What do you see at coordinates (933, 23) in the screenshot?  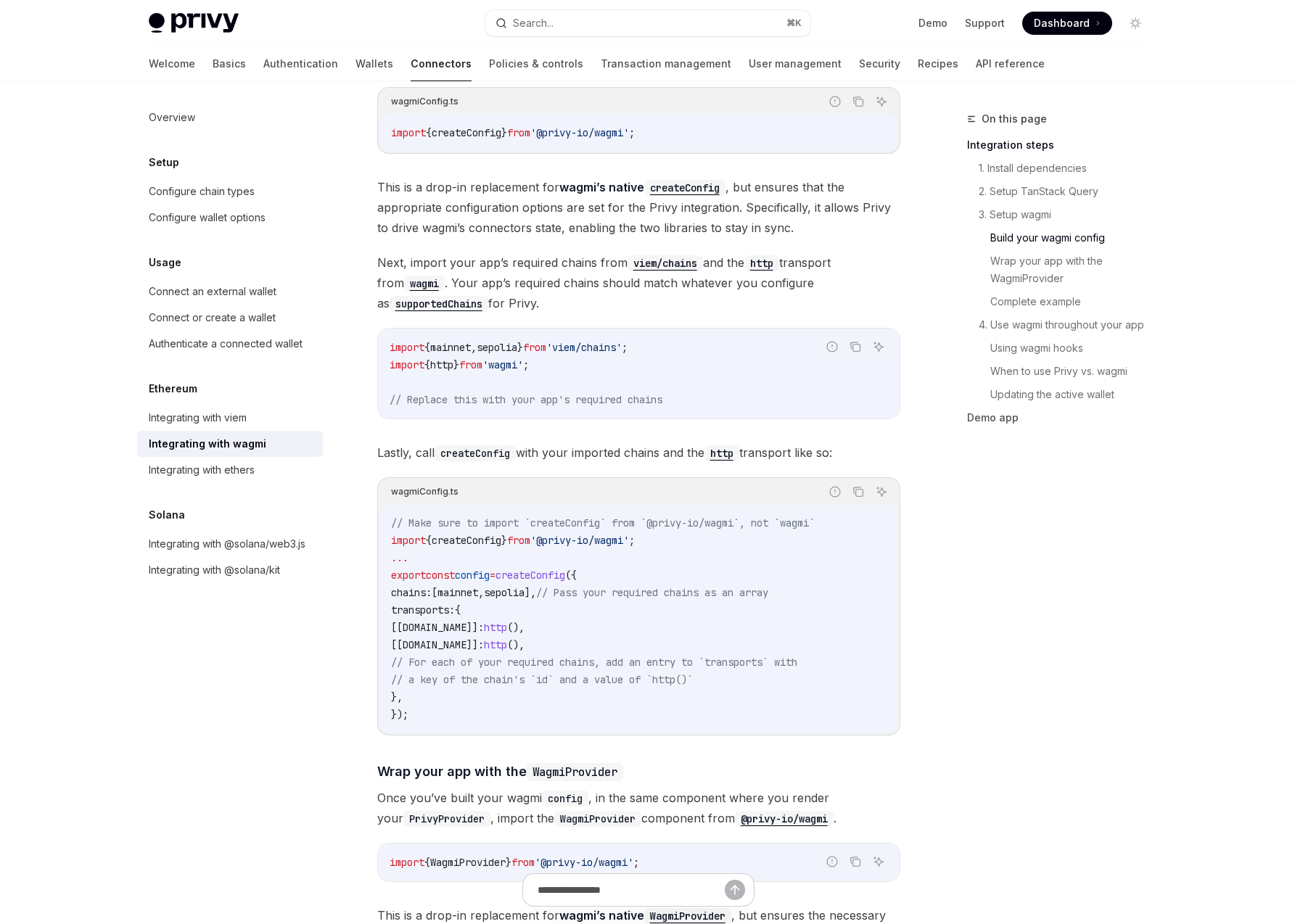 I see `a: Demo` at bounding box center [933, 23].